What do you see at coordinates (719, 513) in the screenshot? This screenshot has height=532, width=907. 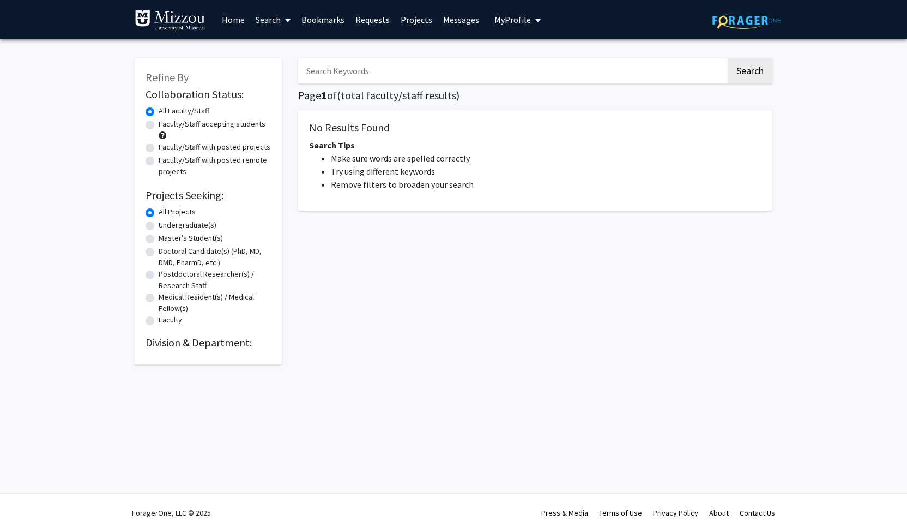 I see `a: About` at bounding box center [719, 513].